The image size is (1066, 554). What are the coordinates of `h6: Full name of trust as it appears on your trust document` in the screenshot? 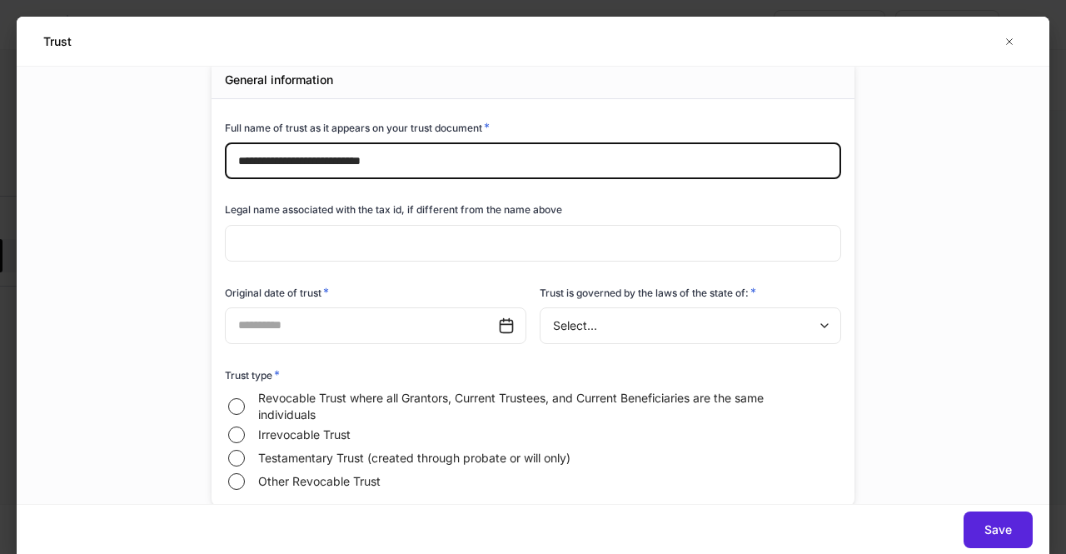 It's located at (357, 127).